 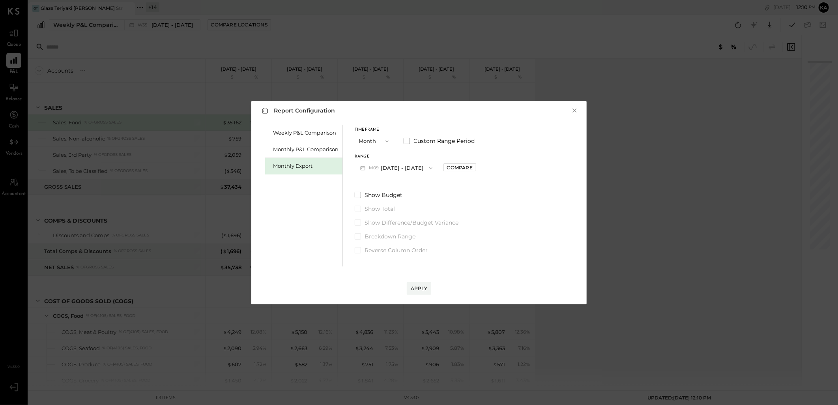 I want to click on div: Weekly P&L Comparison, so click(x=306, y=133).